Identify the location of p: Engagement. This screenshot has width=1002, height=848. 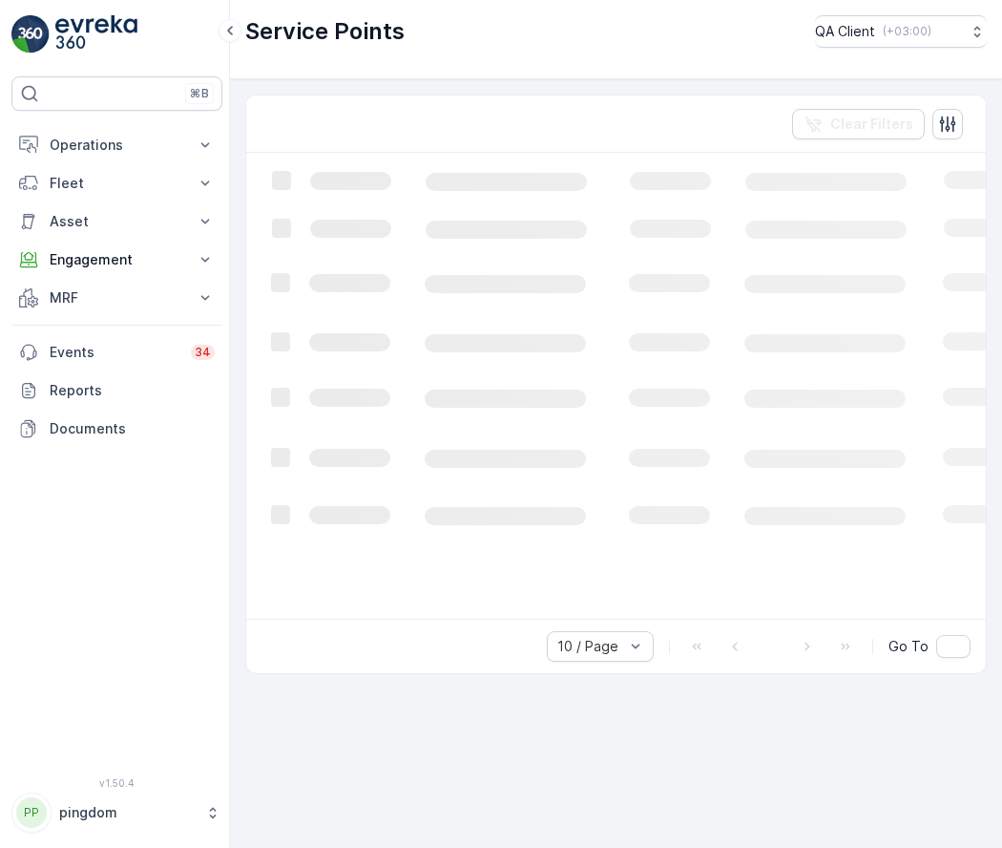
(116, 260).